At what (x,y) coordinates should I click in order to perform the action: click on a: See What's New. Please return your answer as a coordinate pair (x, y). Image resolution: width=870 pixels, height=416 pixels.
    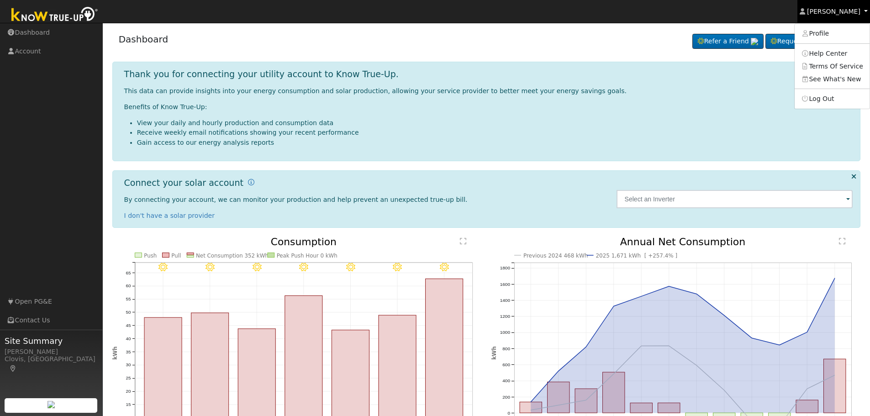
    Looking at the image, I should click on (832, 79).